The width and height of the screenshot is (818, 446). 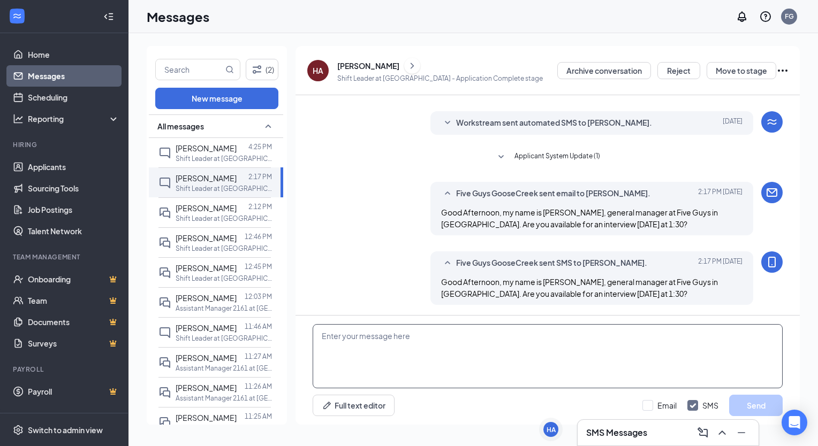 I want to click on button: ChevronRight, so click(x=412, y=66).